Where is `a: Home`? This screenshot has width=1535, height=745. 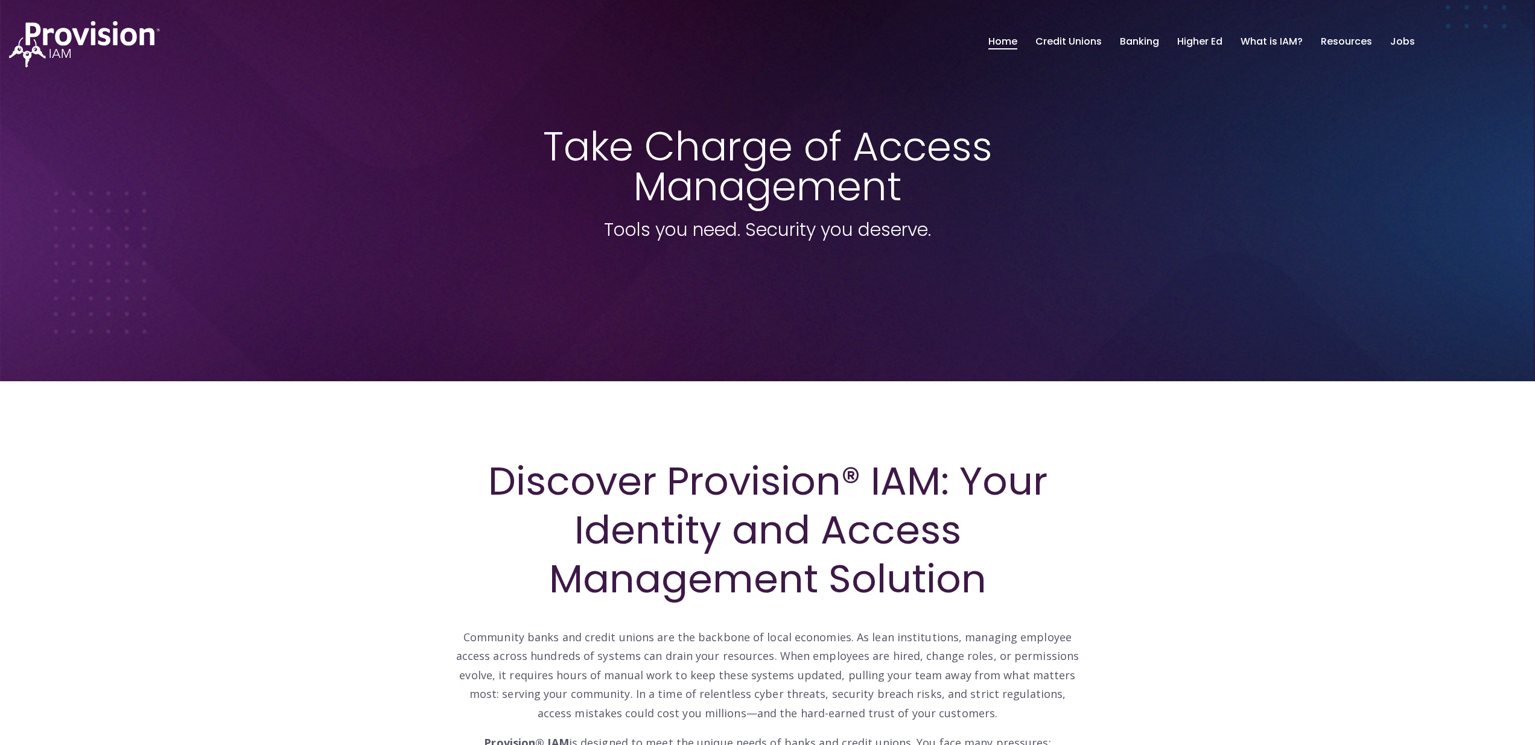
a: Home is located at coordinates (1003, 42).